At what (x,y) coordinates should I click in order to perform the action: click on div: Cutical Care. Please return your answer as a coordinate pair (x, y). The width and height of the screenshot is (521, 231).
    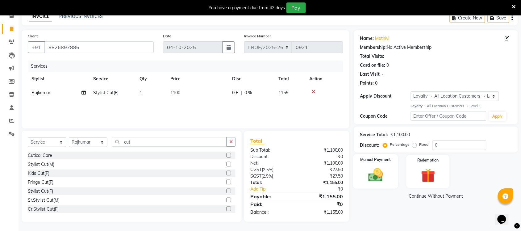
    Looking at the image, I should click on (40, 155).